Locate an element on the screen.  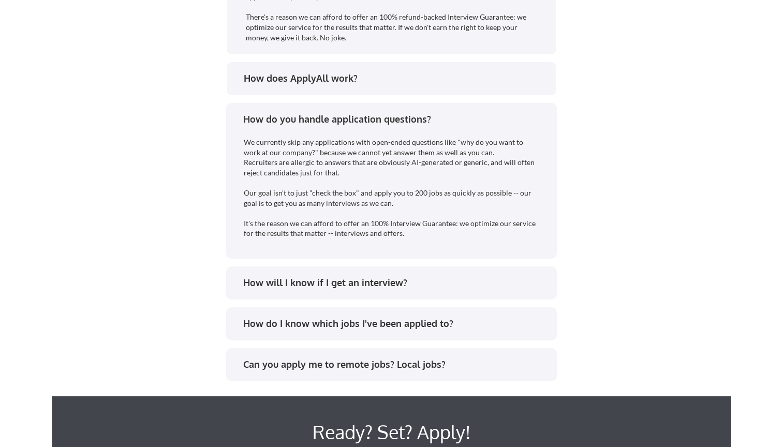
div: How do I know which jobs I've been applied to? is located at coordinates (395, 323).